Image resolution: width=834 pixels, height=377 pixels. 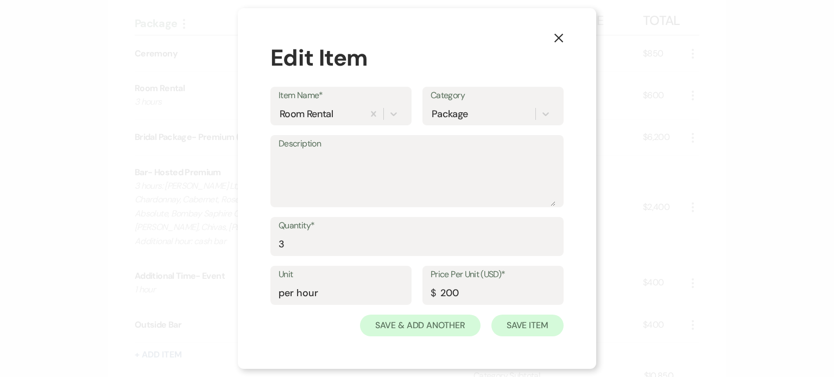 What do you see at coordinates (493, 275) in the screenshot?
I see `label: Price Per Unit (USD)*` at bounding box center [493, 275].